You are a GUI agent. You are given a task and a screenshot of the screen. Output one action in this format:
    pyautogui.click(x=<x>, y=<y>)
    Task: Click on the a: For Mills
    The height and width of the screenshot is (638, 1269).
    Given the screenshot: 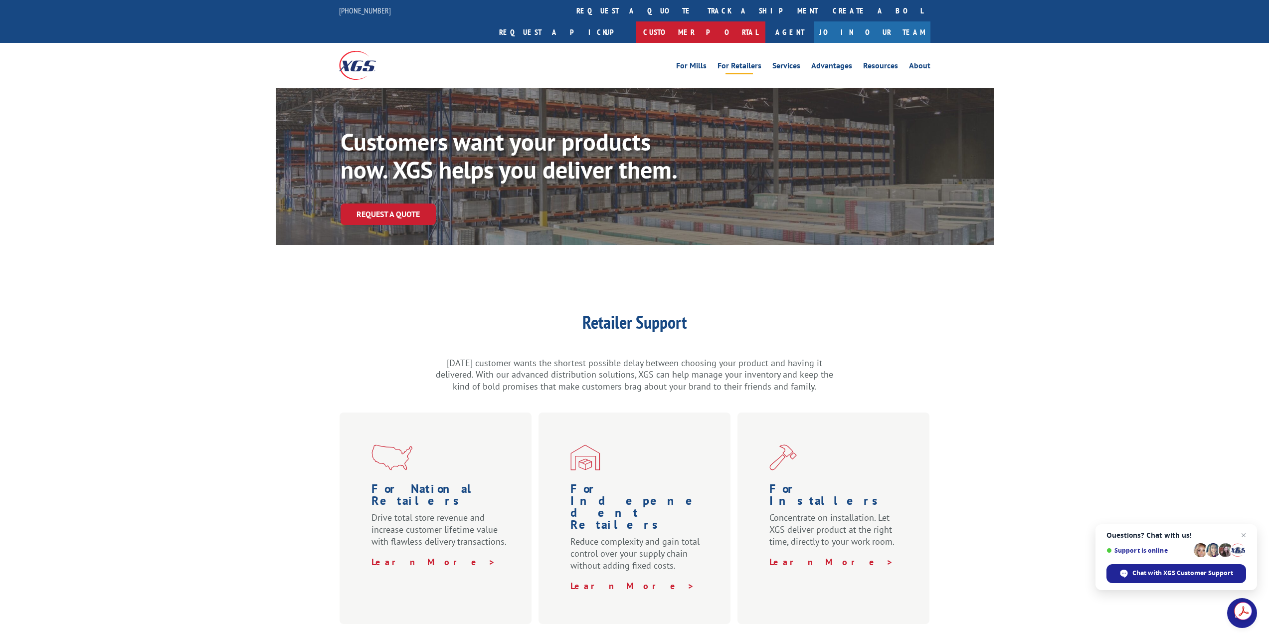 What is the action you would take?
    pyautogui.click(x=691, y=67)
    